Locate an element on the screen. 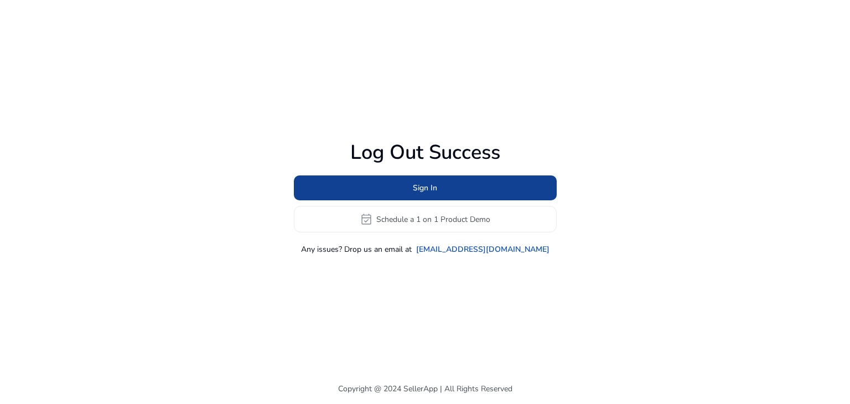 The height and width of the screenshot is (404, 850). p: Any issues? Drop us an email at is located at coordinates (356, 249).